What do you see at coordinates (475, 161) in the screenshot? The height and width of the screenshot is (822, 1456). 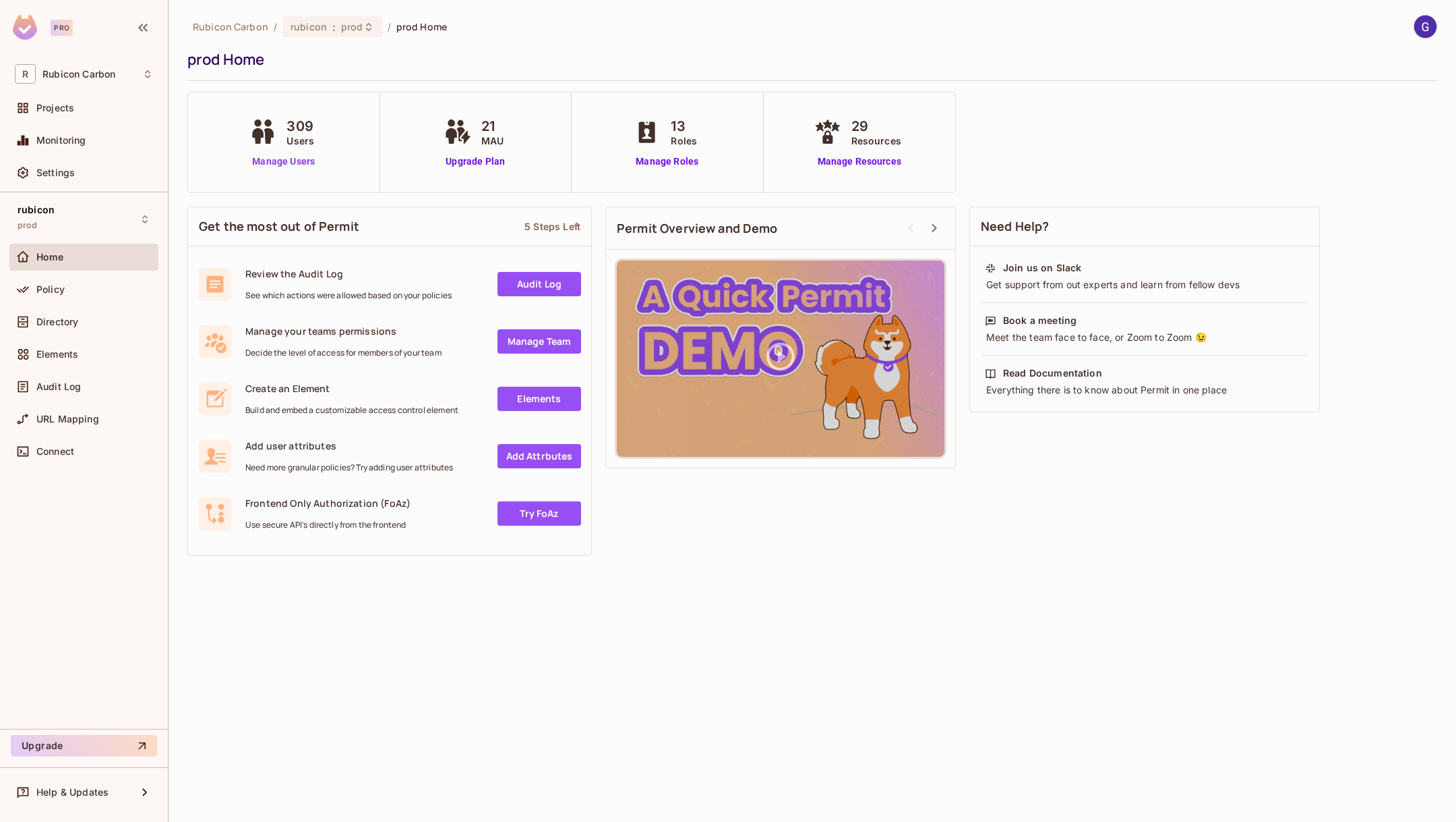 I see `a: Upgrade Plan` at bounding box center [475, 161].